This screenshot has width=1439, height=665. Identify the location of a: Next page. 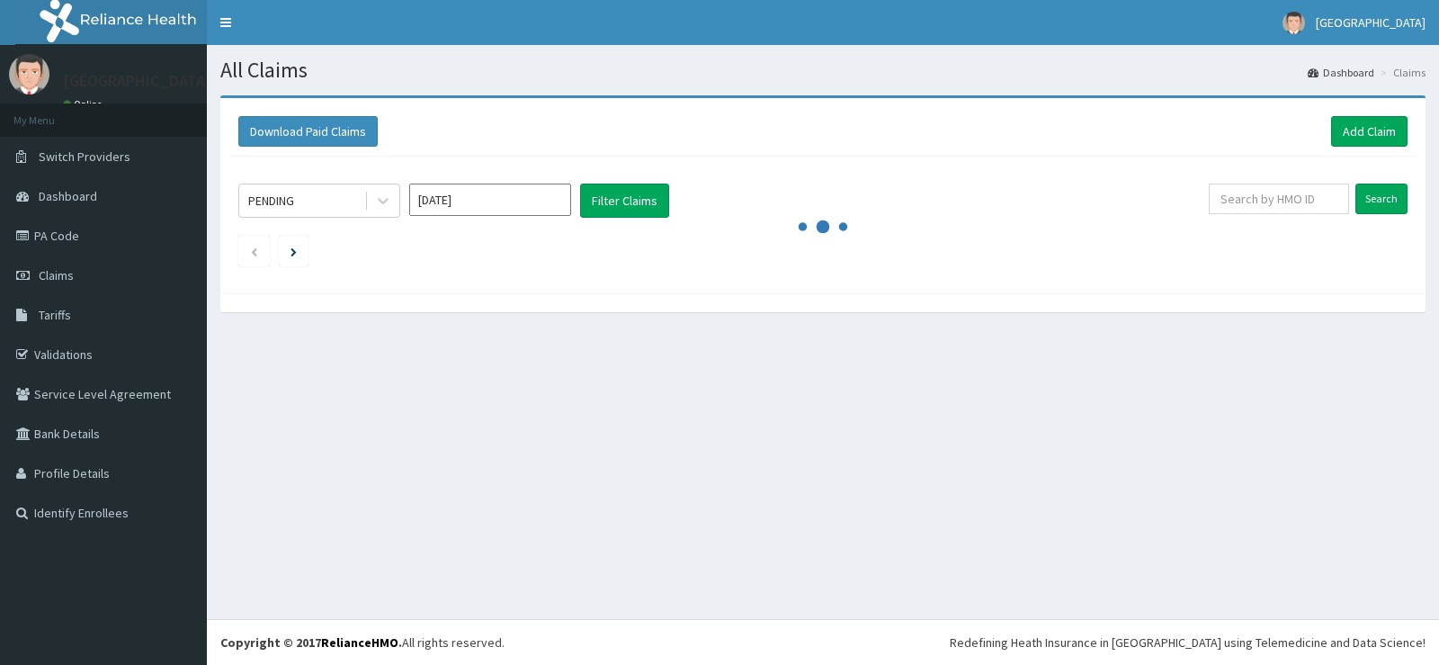
(293, 251).